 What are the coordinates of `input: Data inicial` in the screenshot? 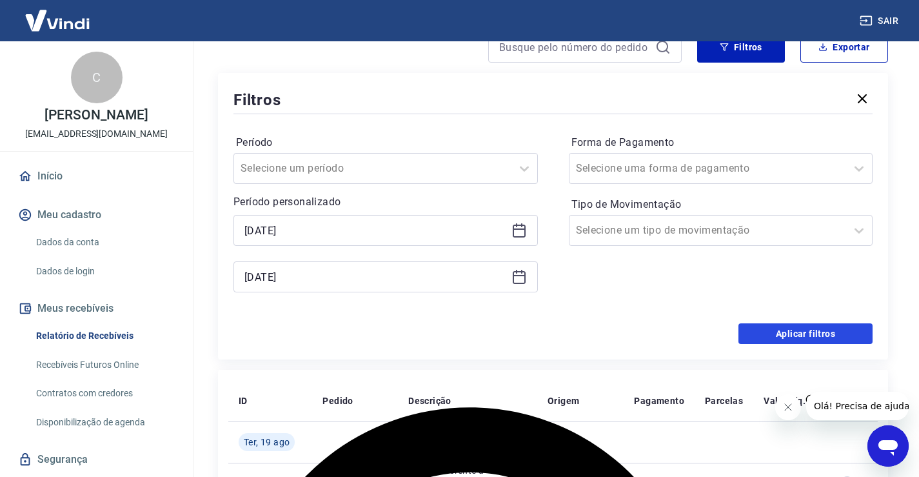 It's located at (375, 230).